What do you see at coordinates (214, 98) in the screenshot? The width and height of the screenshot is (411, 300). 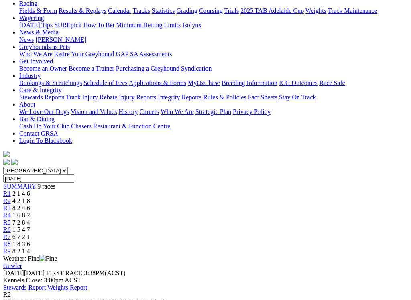 I see `div: Care & Integrity` at bounding box center [214, 98].